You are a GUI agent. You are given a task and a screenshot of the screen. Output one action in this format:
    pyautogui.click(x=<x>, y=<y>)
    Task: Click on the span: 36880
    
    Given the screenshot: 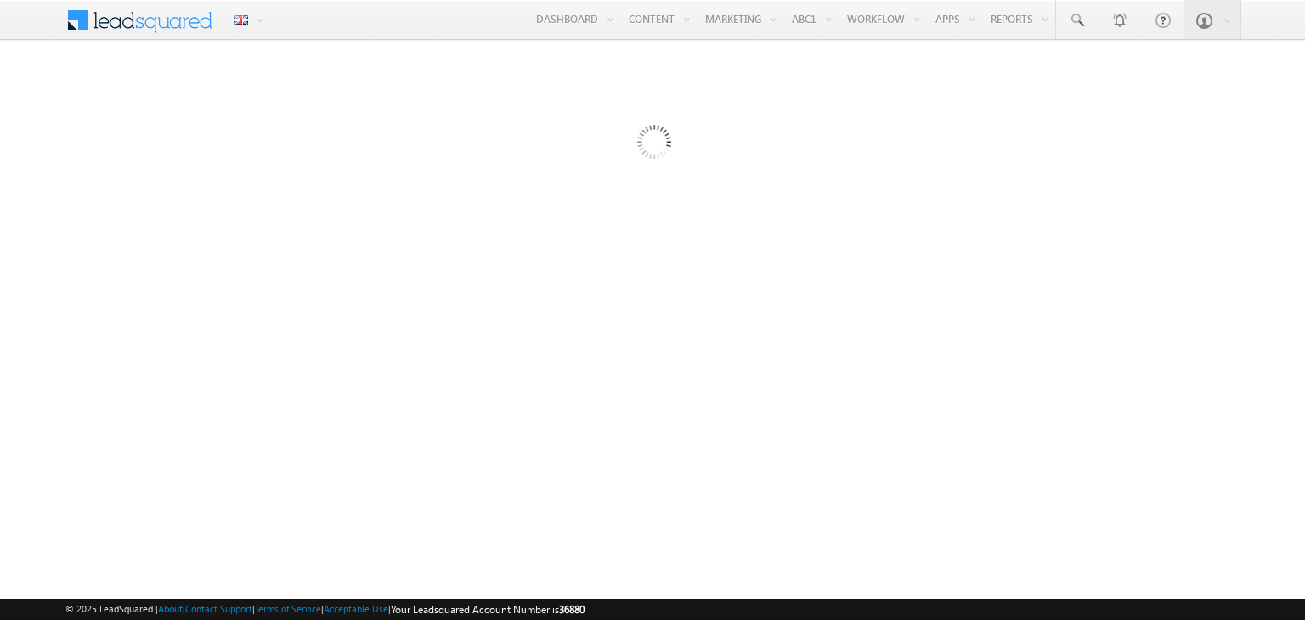 What is the action you would take?
    pyautogui.click(x=572, y=609)
    